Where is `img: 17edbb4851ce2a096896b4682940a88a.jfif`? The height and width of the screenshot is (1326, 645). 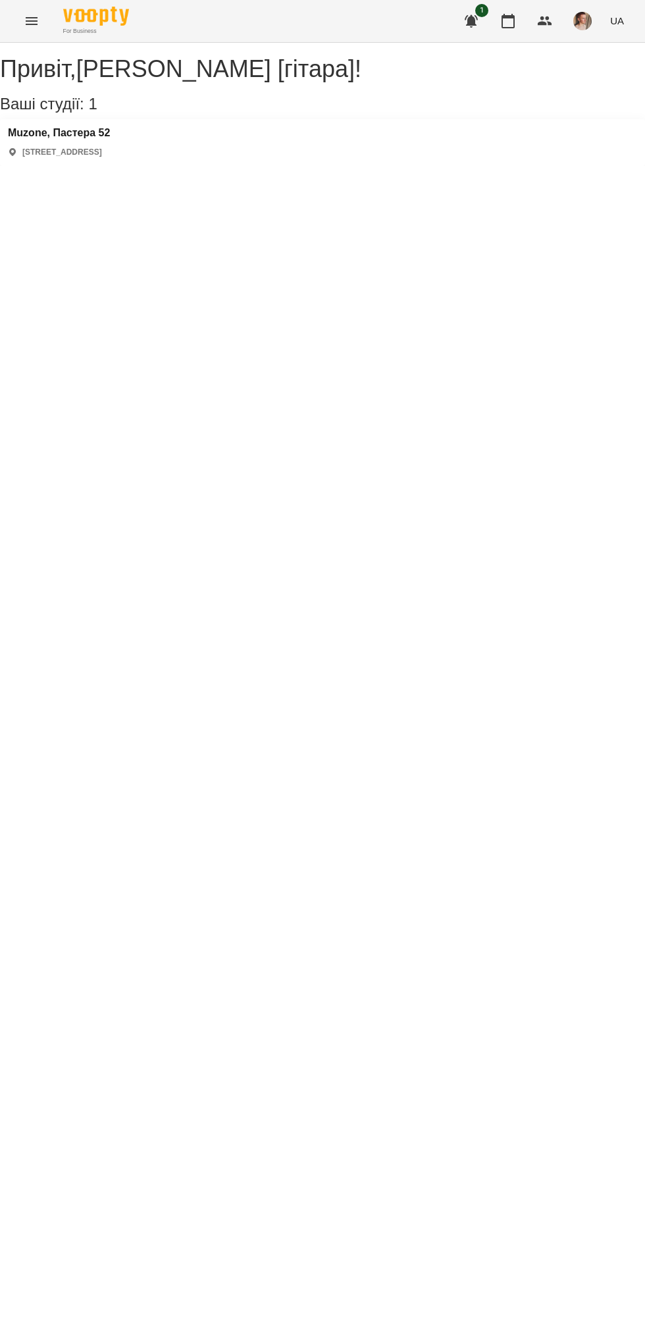
img: 17edbb4851ce2a096896b4682940a88a.jfif is located at coordinates (583, 21).